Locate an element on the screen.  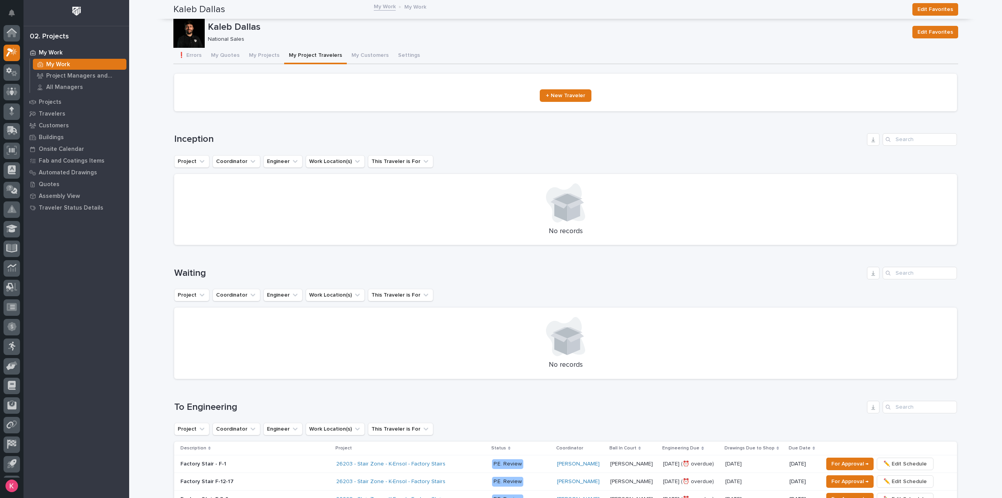
p: Kaleb Dallas is located at coordinates (557, 27).